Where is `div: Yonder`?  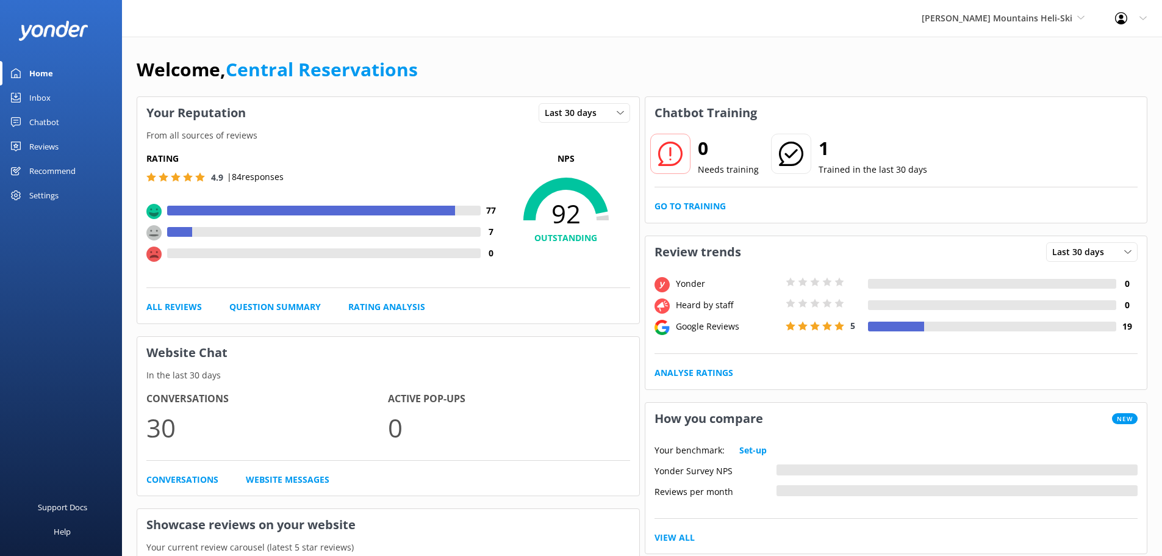 div: Yonder is located at coordinates (728, 284).